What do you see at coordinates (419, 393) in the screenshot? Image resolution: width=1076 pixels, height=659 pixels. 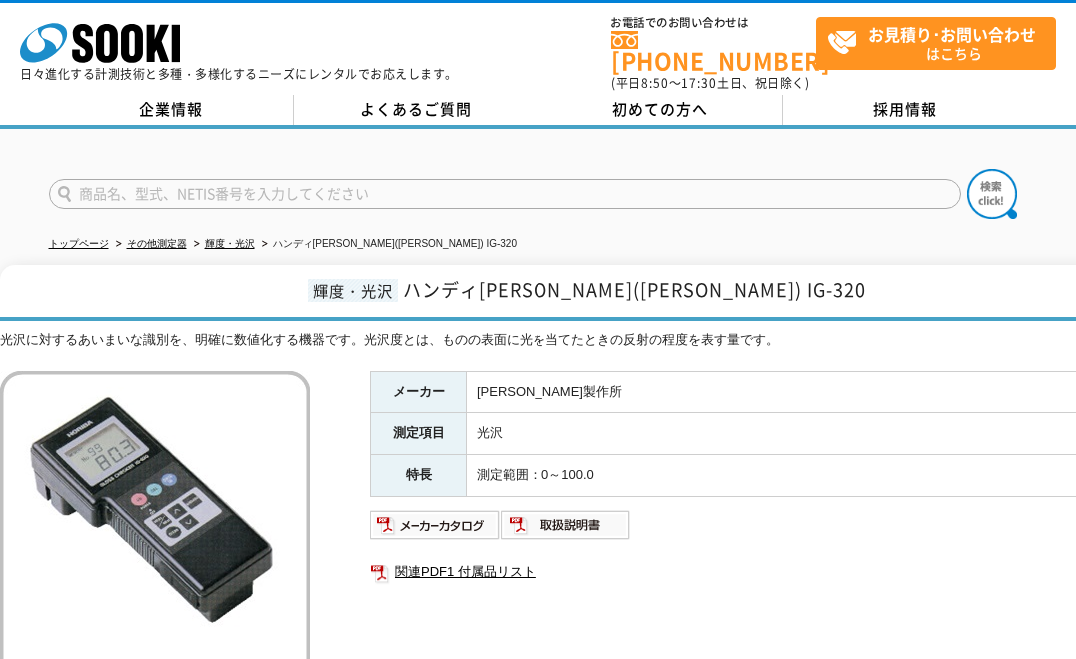 I see `th: メーカー` at bounding box center [419, 393].